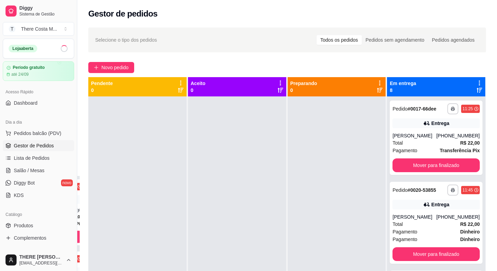 The height and width of the screenshot is (271, 497). I want to click on span: Produtos, so click(23, 226).